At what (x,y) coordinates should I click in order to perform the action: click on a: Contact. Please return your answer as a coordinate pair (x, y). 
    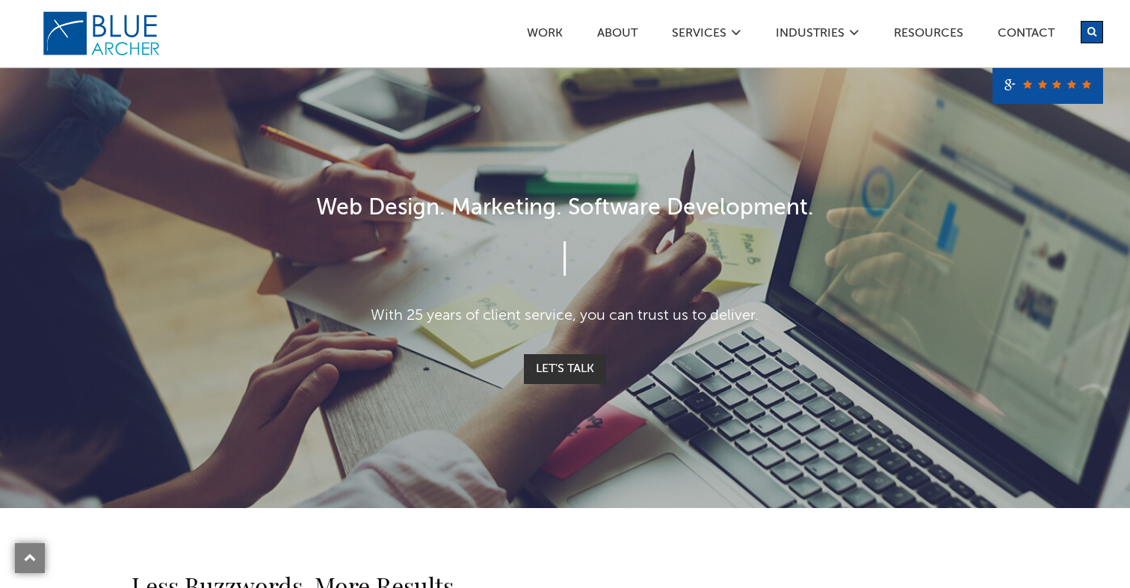
    Looking at the image, I should click on (1026, 35).